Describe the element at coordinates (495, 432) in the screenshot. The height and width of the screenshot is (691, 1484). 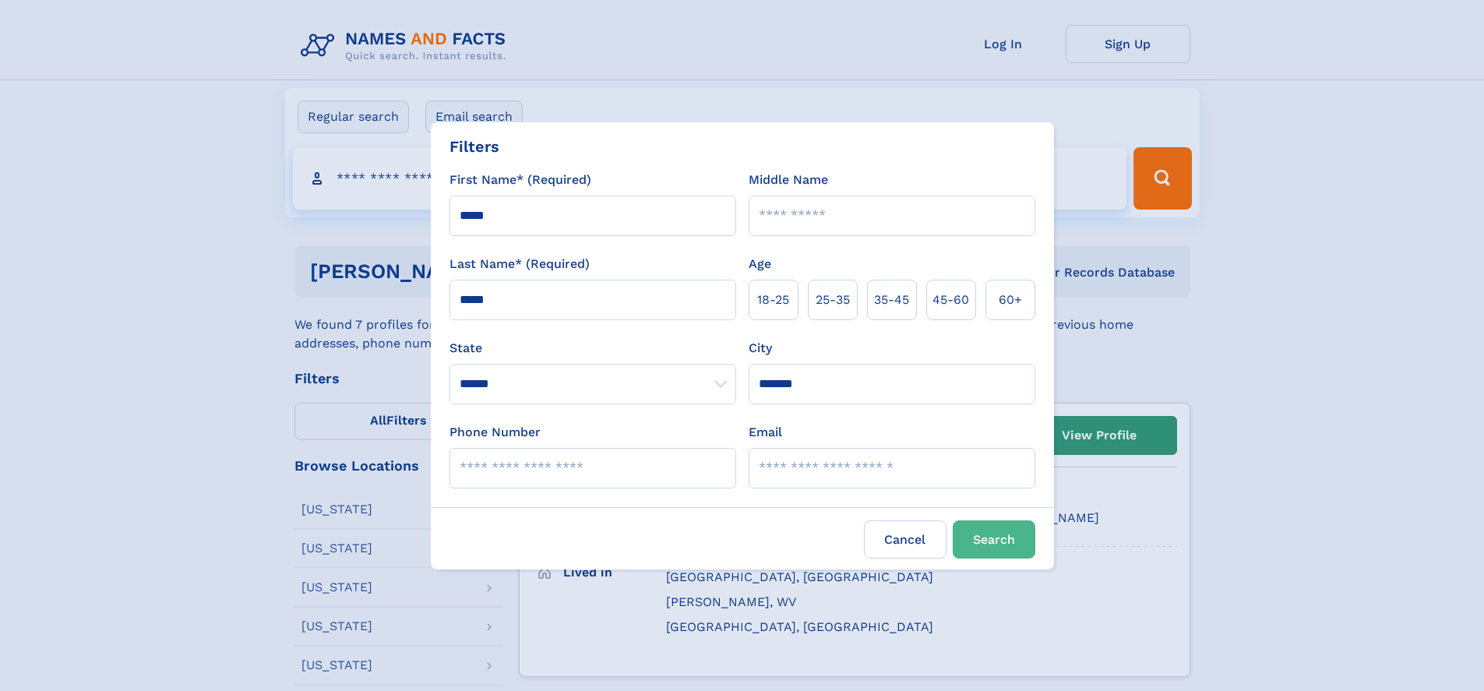
I see `label: Phone Number` at that location.